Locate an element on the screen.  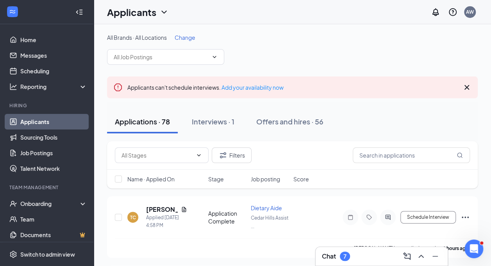
button: Schedule Interview is located at coordinates (428, 217).